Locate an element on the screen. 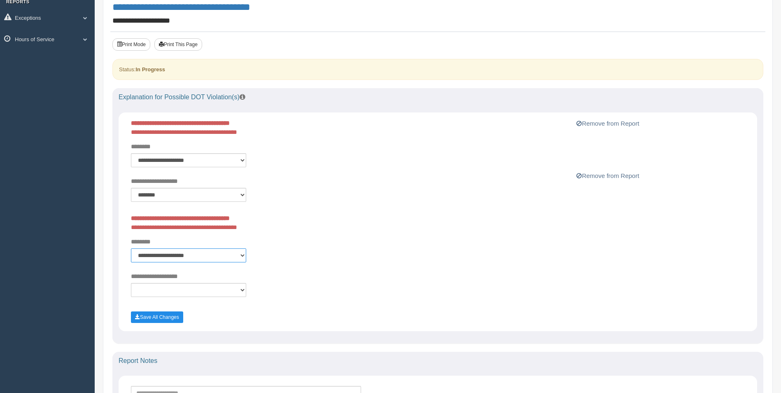 This screenshot has width=781, height=393. button: Print This Page is located at coordinates (178, 44).